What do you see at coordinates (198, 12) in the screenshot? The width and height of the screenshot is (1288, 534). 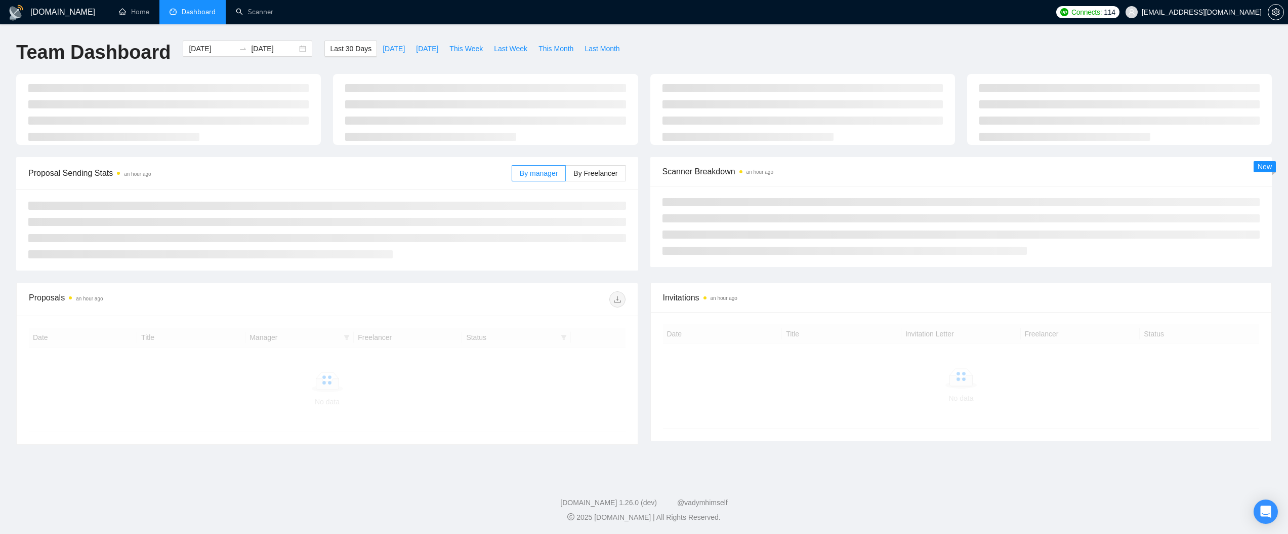 I see `span: Dashboard` at bounding box center [198, 12].